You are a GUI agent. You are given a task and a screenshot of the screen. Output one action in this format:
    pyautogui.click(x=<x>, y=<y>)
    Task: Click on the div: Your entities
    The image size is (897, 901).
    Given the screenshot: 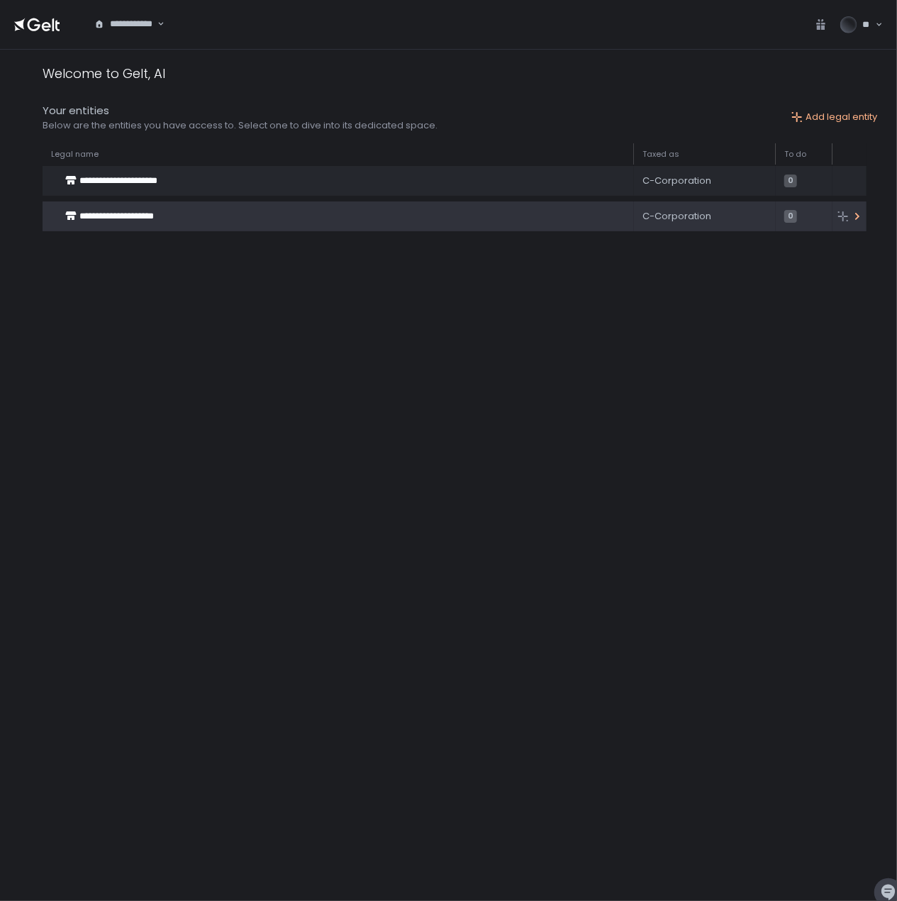 What is the action you would take?
    pyautogui.click(x=240, y=111)
    